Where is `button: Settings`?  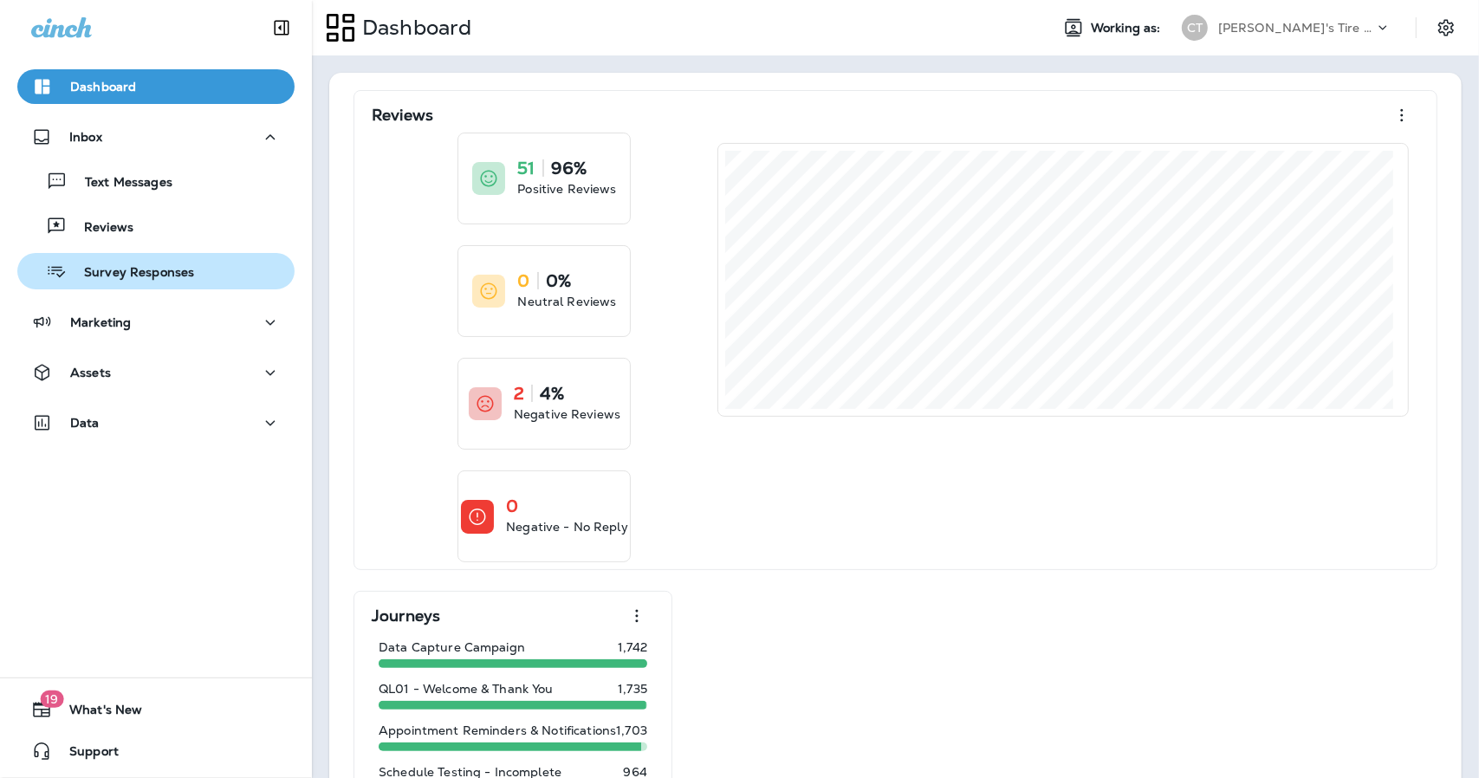 button: Settings is located at coordinates (1446, 28).